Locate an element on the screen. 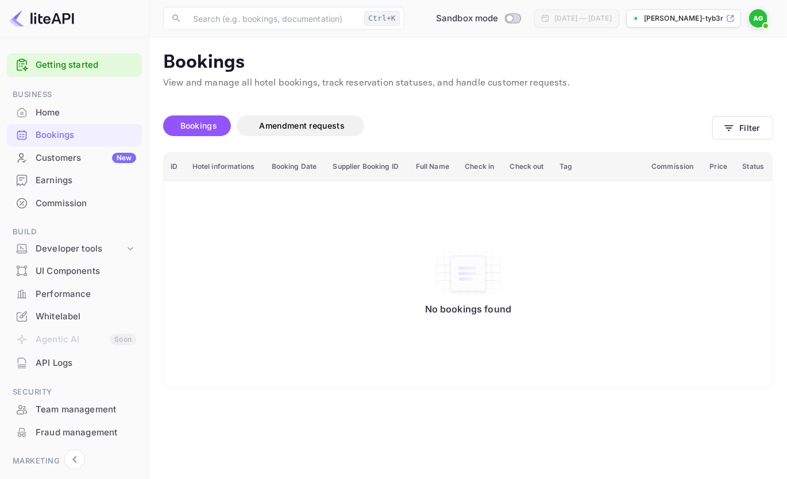  img: No bookings found is located at coordinates (468, 273).